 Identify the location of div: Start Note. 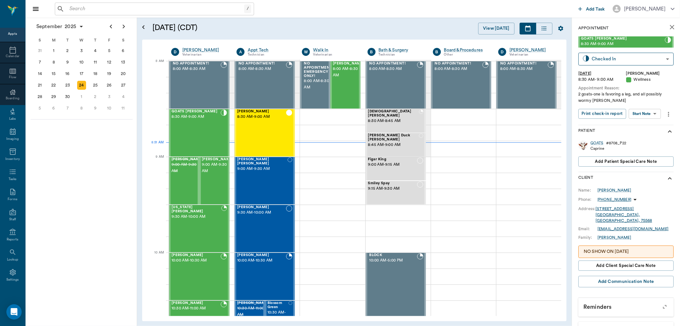
(642, 114).